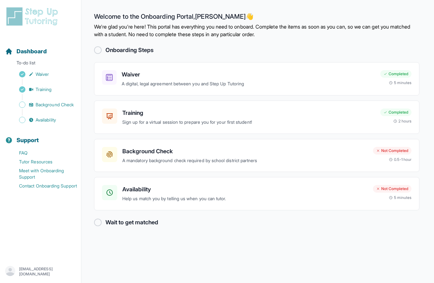  What do you see at coordinates (43, 105) in the screenshot?
I see `a: Background Check` at bounding box center [43, 105].